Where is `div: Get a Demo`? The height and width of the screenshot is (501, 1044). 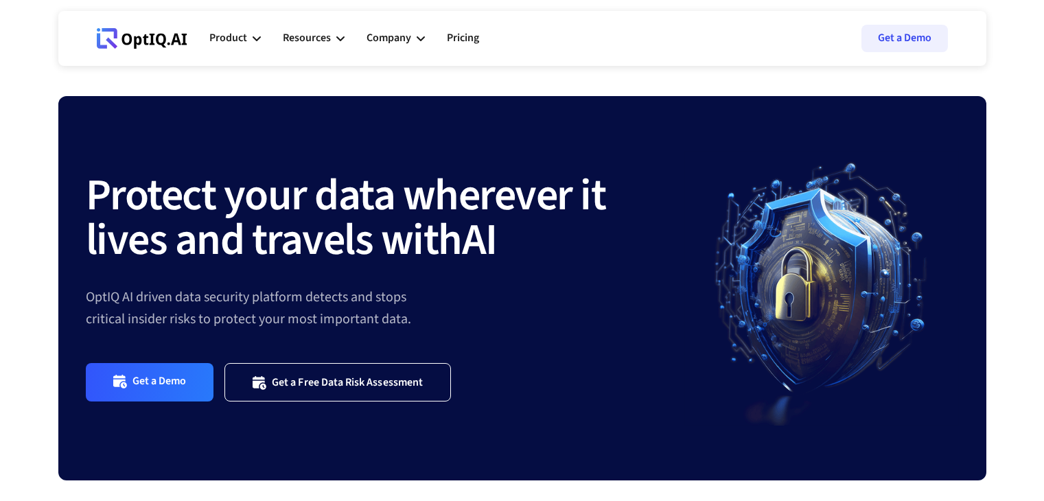 div: Get a Demo is located at coordinates (159, 382).